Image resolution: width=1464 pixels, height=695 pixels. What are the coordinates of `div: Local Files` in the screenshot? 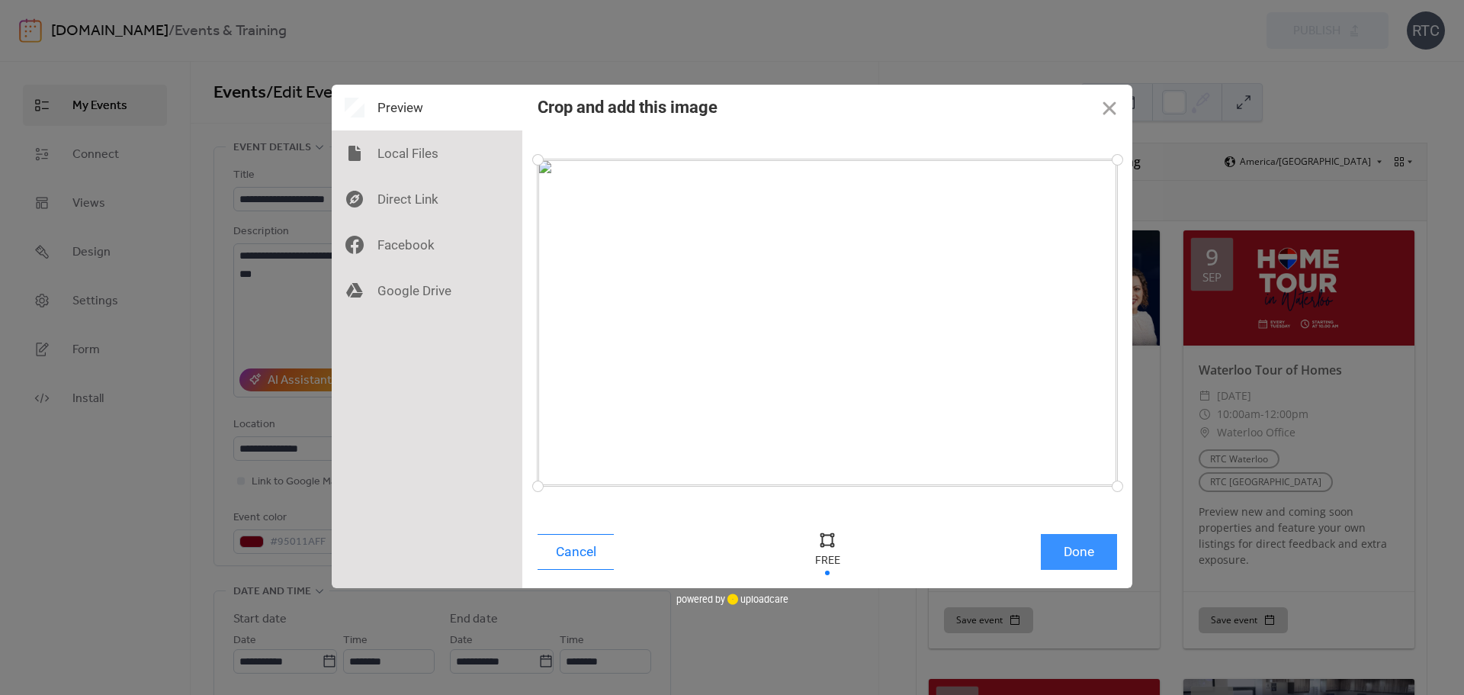 It's located at (427, 153).